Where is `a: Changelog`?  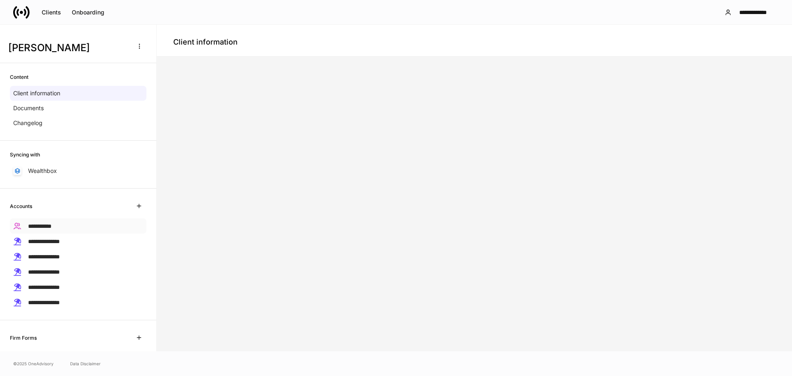 a: Changelog is located at coordinates (78, 123).